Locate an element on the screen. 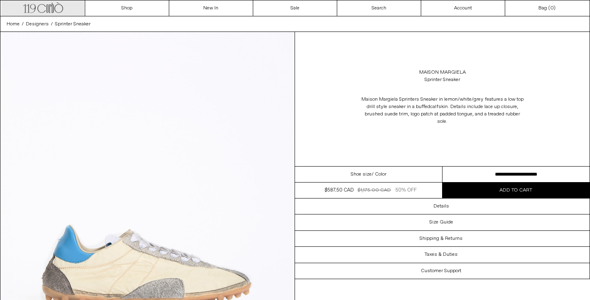 This screenshot has height=300, width=590. h3: Customer Support is located at coordinates (441, 271).